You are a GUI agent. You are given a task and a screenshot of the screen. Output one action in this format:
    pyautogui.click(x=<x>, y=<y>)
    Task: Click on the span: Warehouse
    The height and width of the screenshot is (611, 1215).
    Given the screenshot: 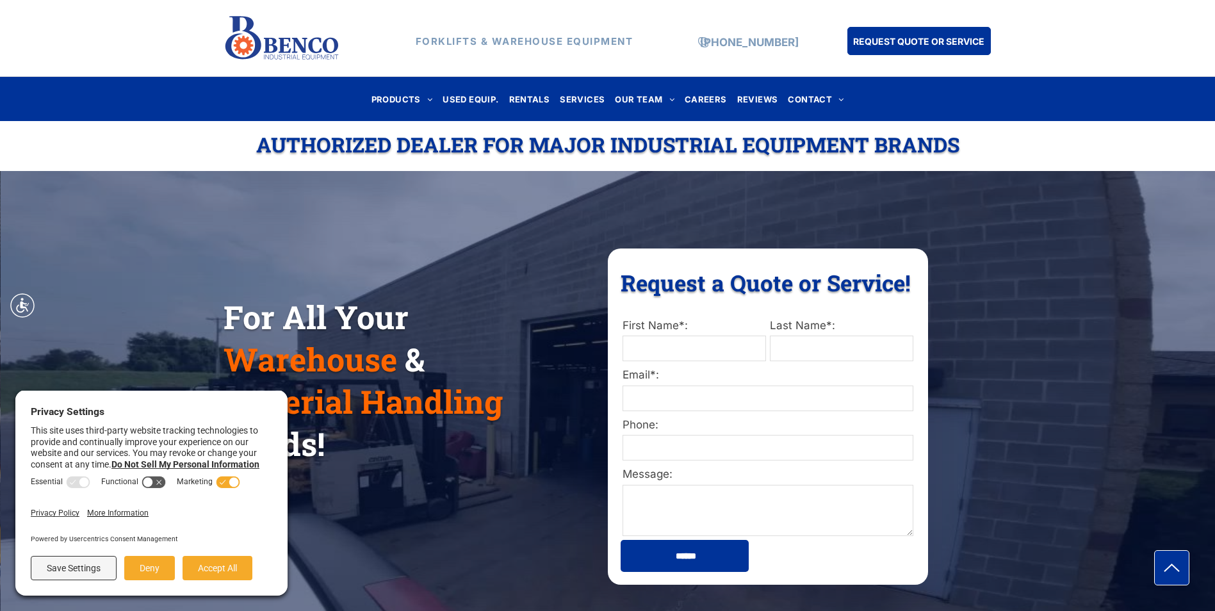 What is the action you would take?
    pyautogui.click(x=310, y=359)
    